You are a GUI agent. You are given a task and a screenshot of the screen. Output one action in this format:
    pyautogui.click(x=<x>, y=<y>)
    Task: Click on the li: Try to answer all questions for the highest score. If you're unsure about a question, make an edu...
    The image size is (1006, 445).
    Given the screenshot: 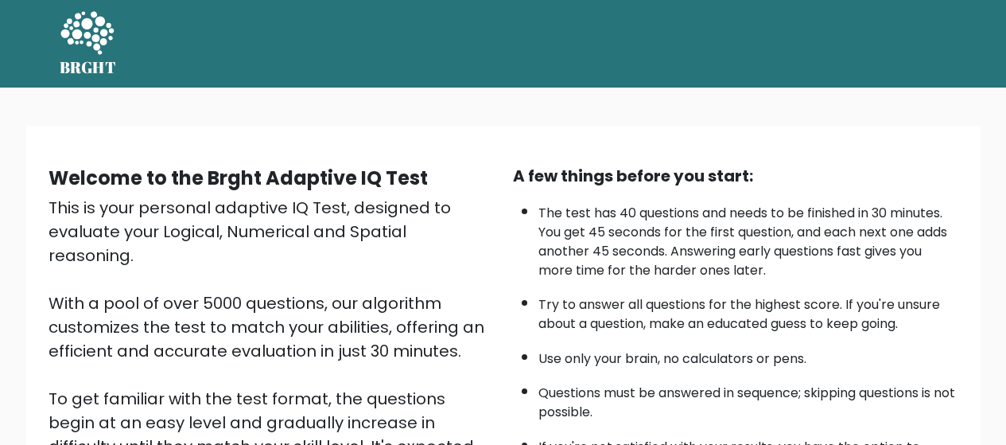 What is the action you would take?
    pyautogui.click(x=748, y=310)
    